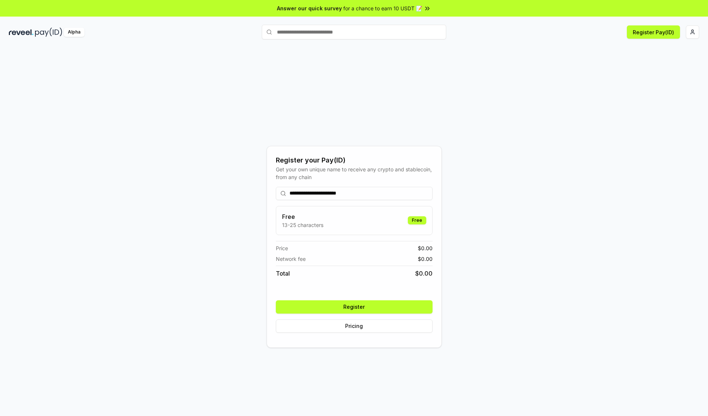  Describe the element at coordinates (303, 217) in the screenshot. I see `h3: Free` at that location.